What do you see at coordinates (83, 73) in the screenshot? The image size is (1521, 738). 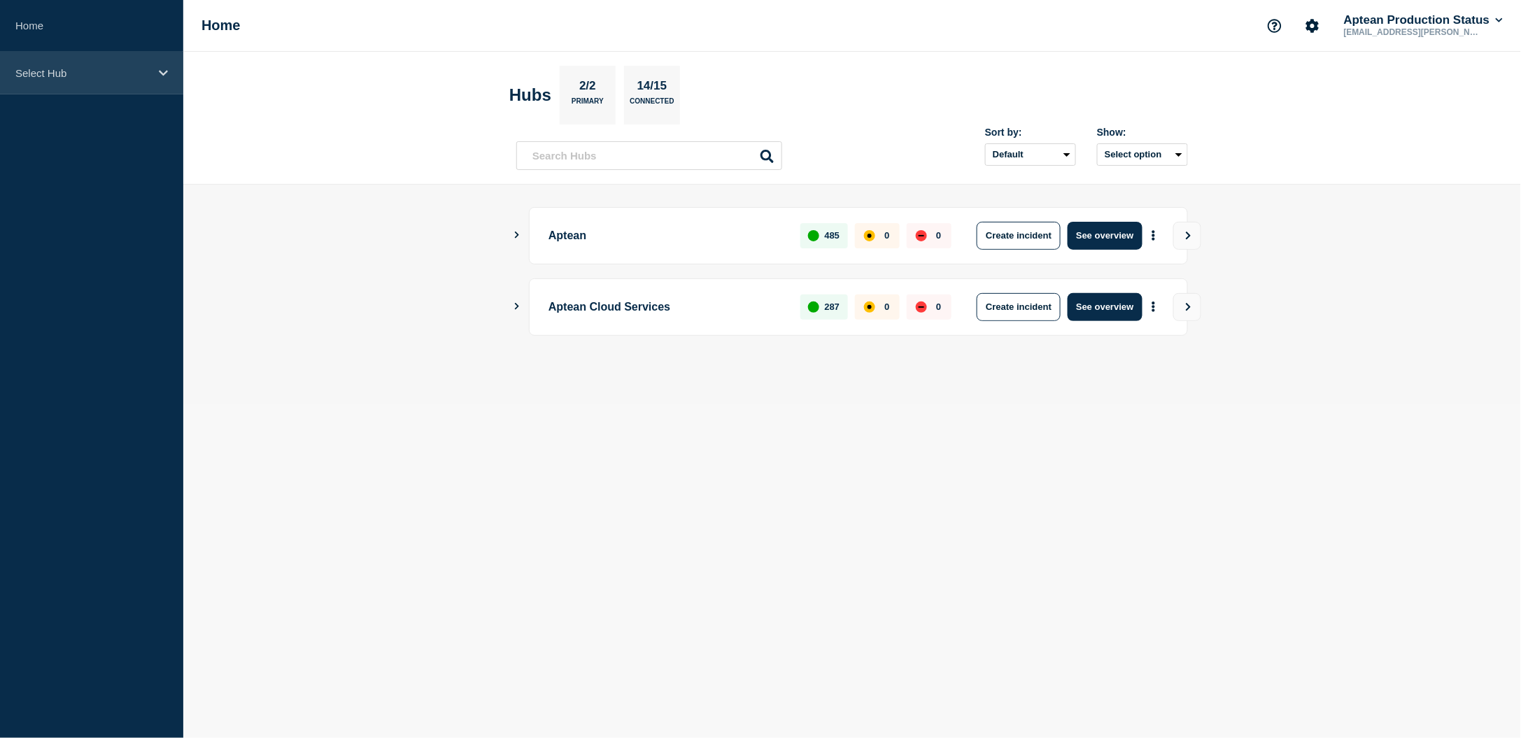 I see `p: Select Hub` at bounding box center [83, 73].